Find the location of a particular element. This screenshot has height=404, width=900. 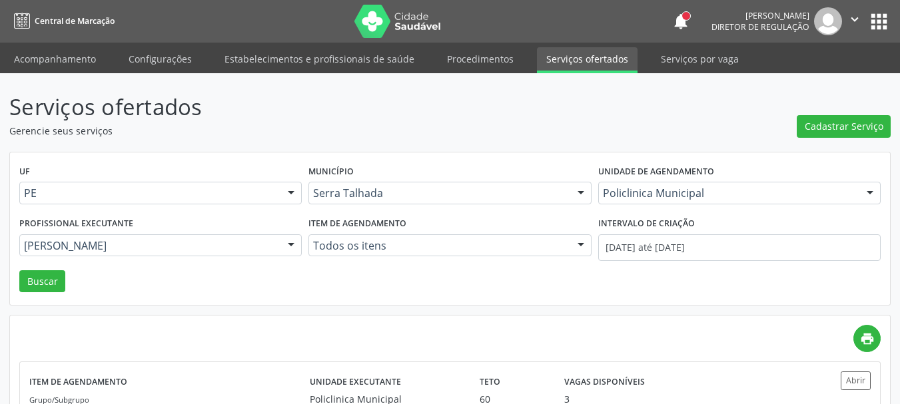

p: Serviços ofertados is located at coordinates (318, 107).